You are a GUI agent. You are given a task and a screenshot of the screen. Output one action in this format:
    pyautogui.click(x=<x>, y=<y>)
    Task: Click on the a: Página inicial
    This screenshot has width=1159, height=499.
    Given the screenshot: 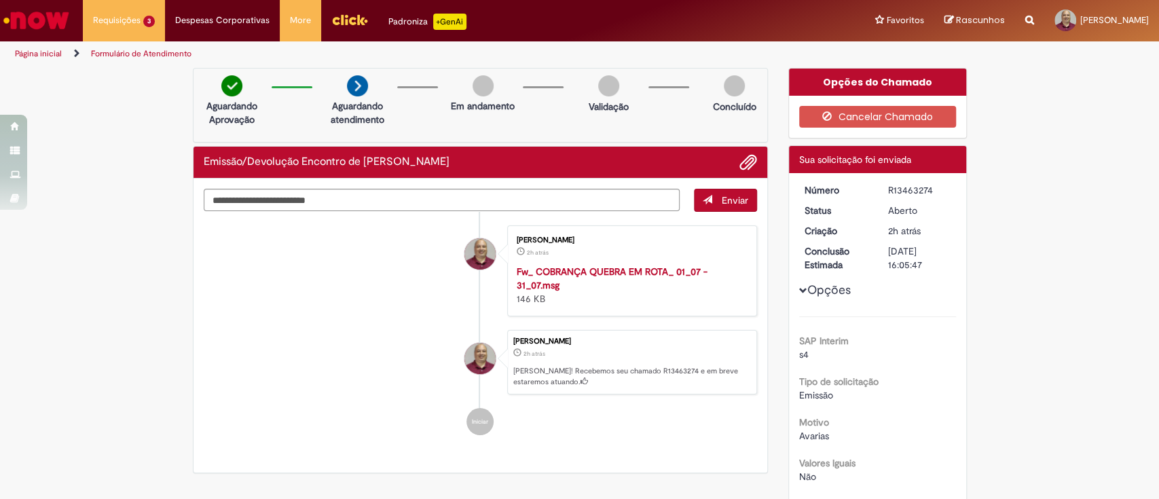 What is the action you would take?
    pyautogui.click(x=38, y=54)
    